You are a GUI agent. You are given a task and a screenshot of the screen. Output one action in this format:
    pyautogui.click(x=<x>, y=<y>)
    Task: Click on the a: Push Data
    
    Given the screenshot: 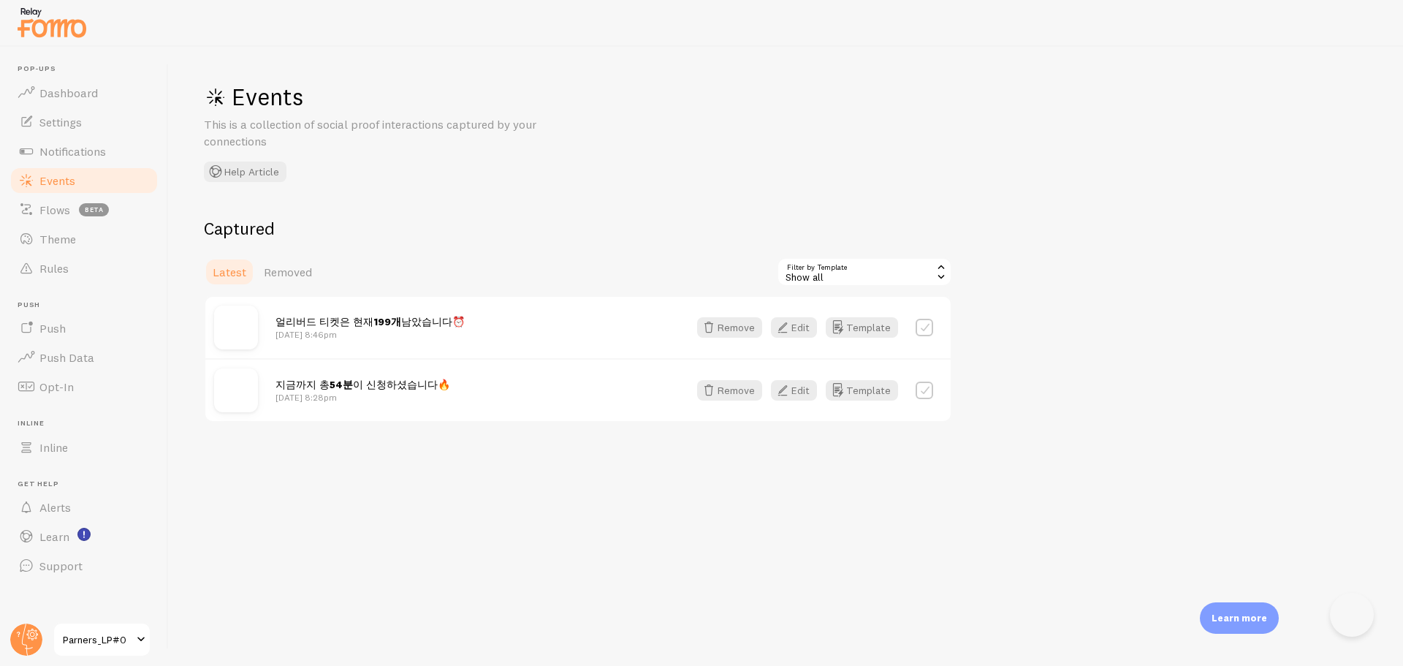 What is the action you would take?
    pyautogui.click(x=84, y=357)
    